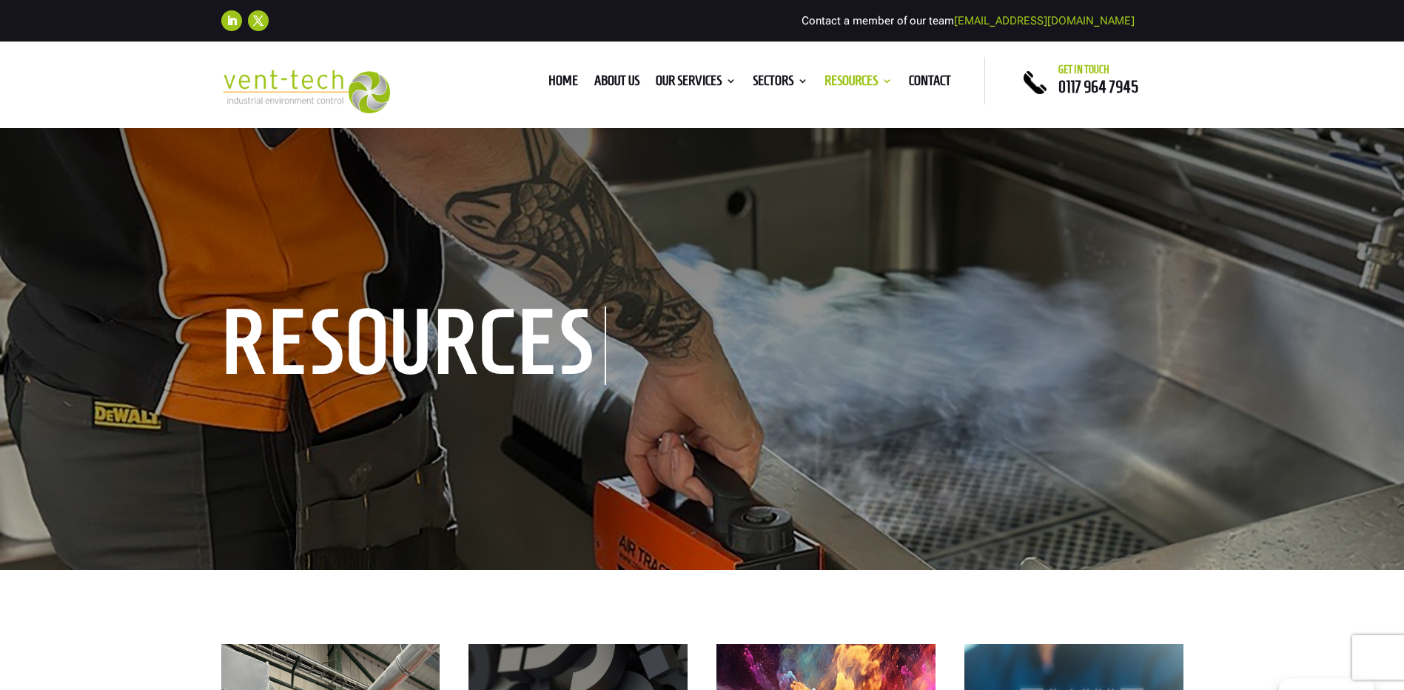 This screenshot has width=1404, height=690. Describe the element at coordinates (563, 84) in the screenshot. I see `a: Home` at that location.